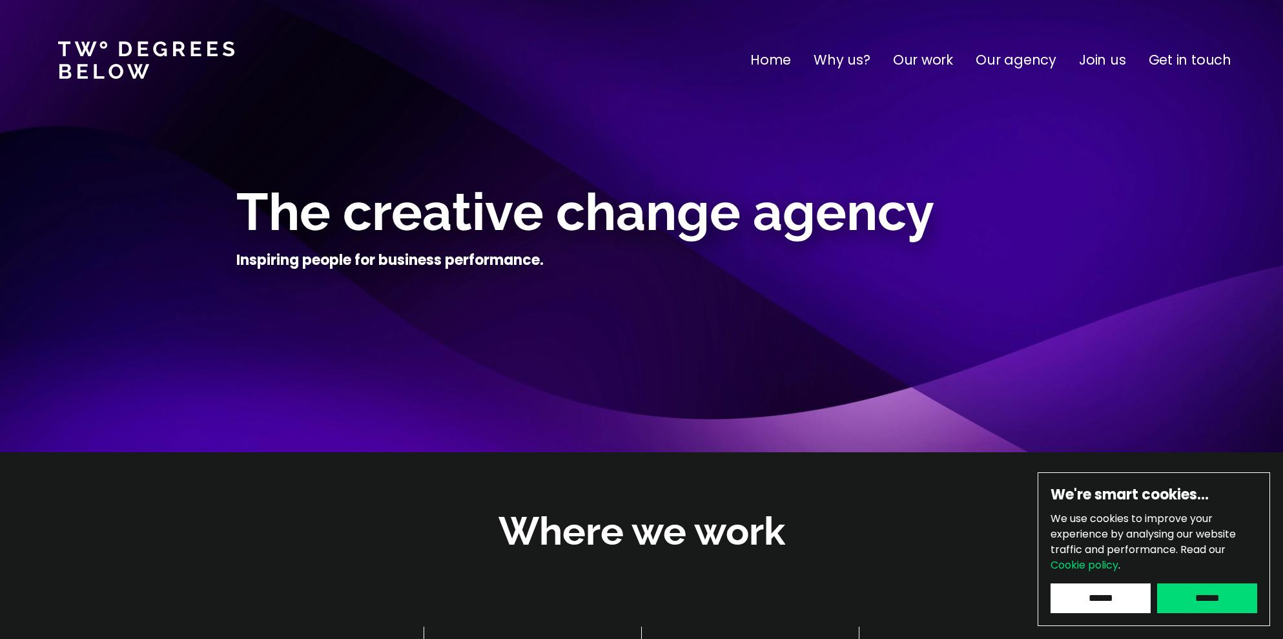 The height and width of the screenshot is (639, 1283). I want to click on p: Why us?, so click(842, 60).